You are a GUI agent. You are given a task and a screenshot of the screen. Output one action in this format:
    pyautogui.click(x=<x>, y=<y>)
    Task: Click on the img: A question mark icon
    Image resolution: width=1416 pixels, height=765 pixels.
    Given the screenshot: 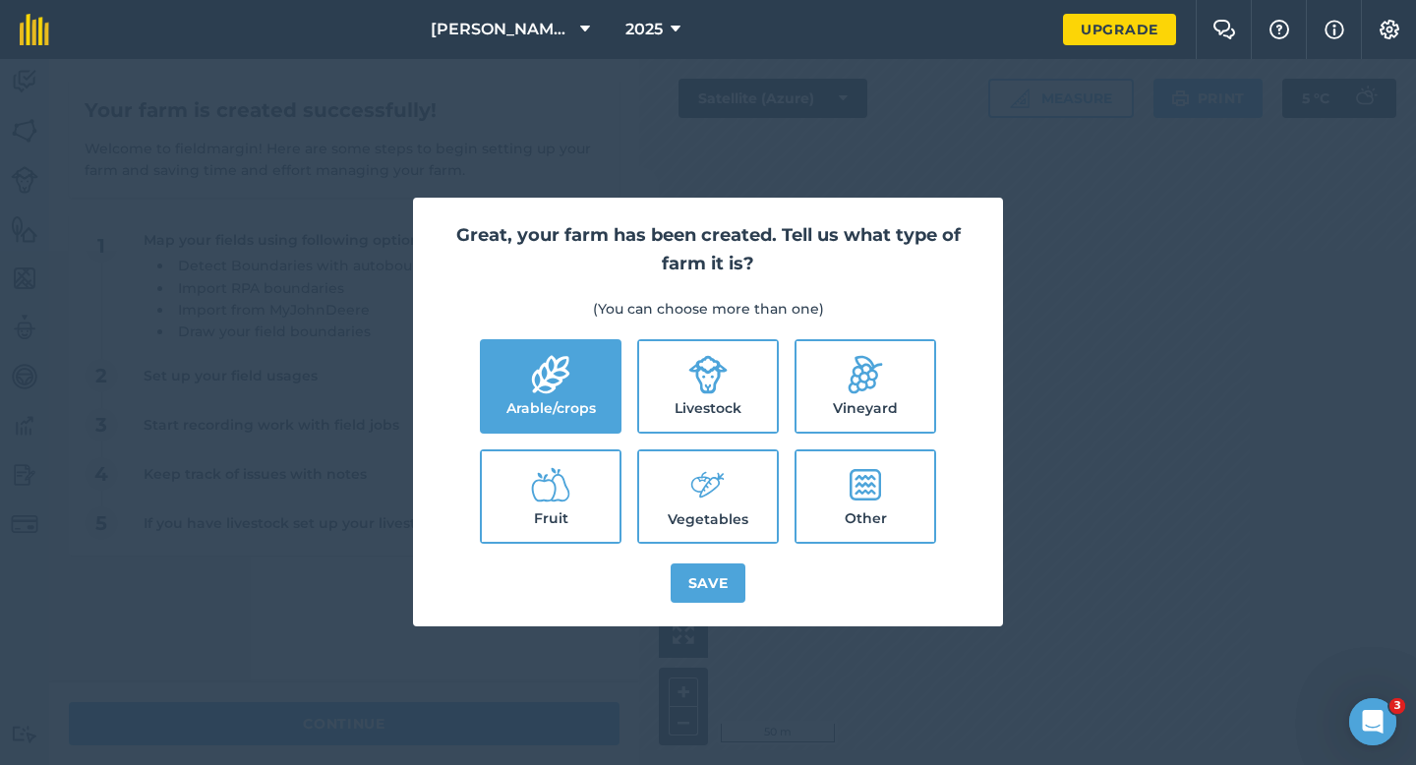 What is the action you would take?
    pyautogui.click(x=1279, y=29)
    